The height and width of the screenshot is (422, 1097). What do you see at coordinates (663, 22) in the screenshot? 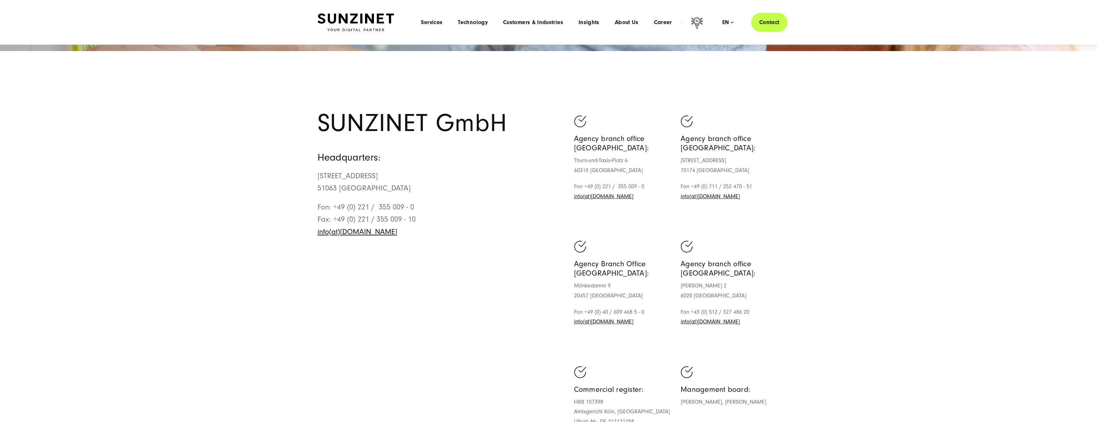
I see `a: Career` at bounding box center [663, 22].